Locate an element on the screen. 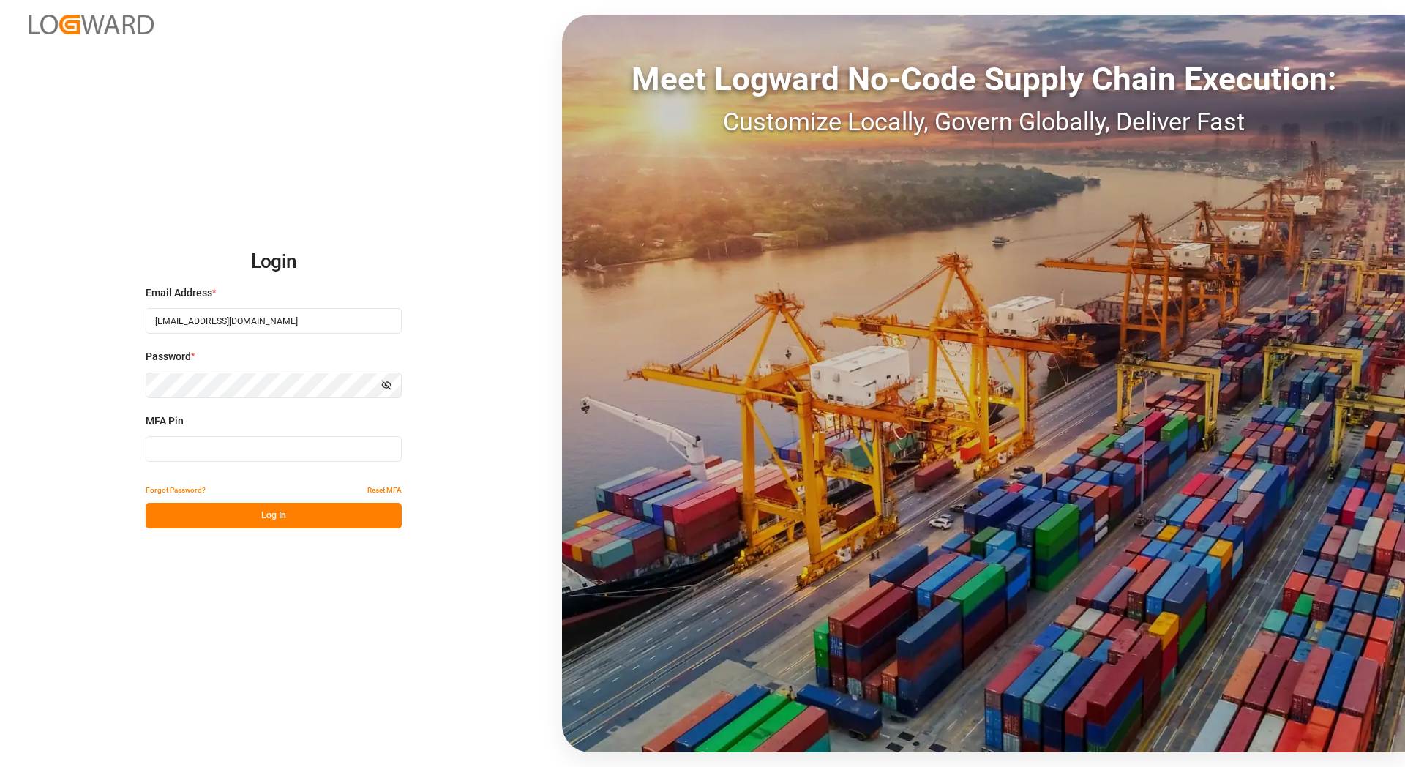  h2: Login is located at coordinates (274, 262).